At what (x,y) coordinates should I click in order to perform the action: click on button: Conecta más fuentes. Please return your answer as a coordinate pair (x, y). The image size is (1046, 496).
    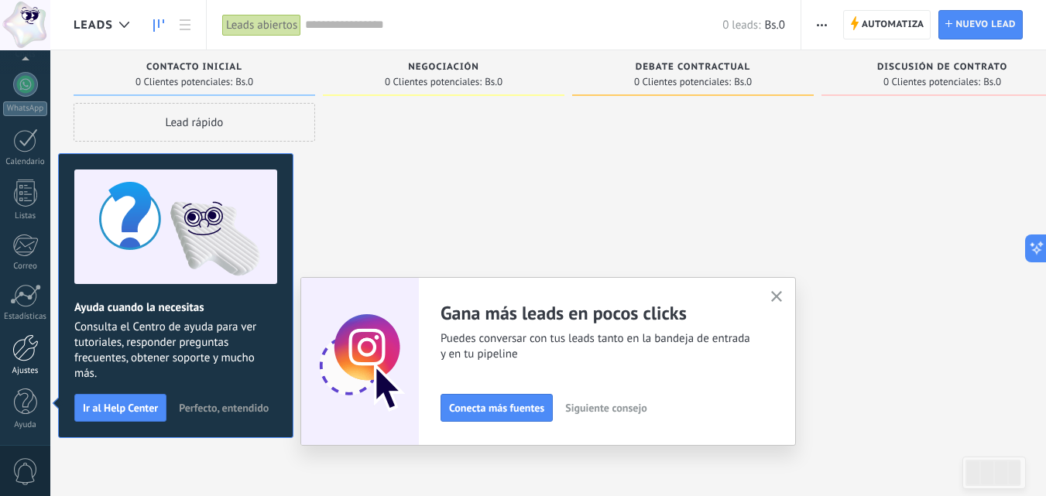
    Looking at the image, I should click on (496, 408).